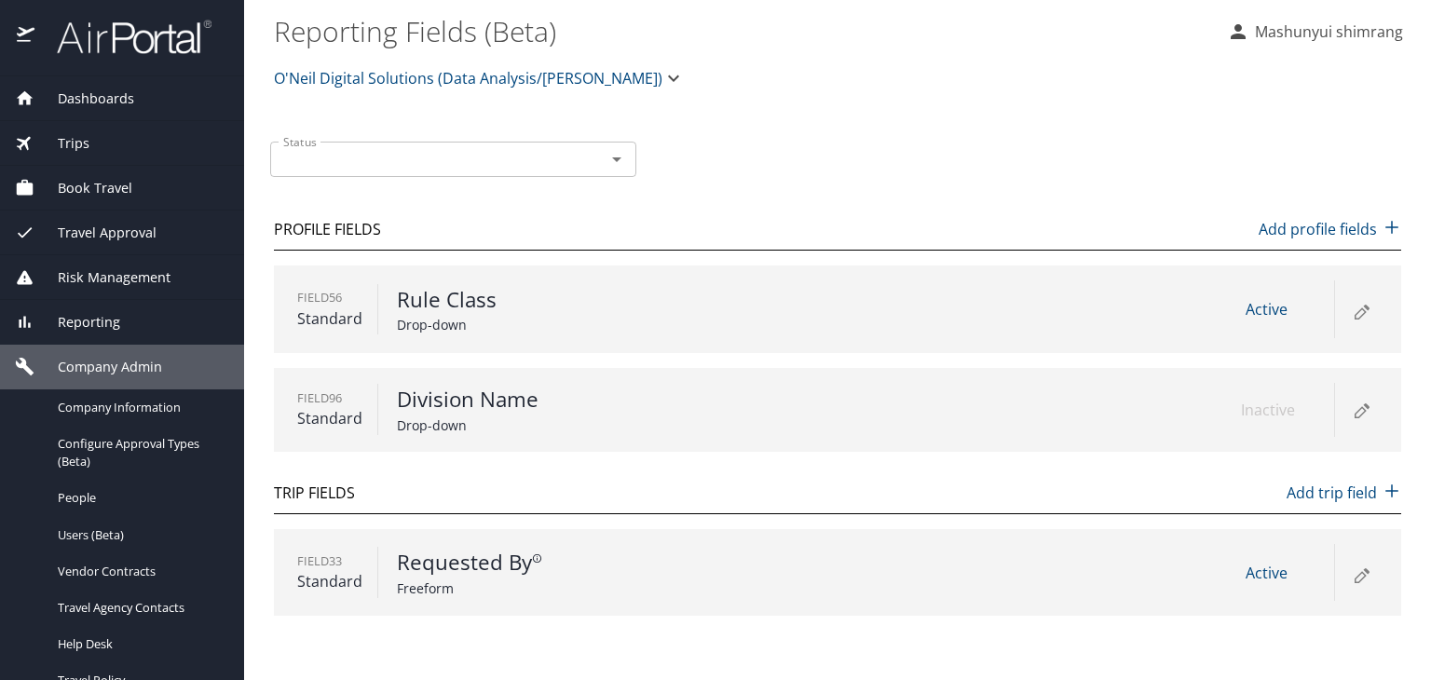 The width and height of the screenshot is (1431, 680). Describe the element at coordinates (617, 159) in the screenshot. I see `button: Open` at that location.